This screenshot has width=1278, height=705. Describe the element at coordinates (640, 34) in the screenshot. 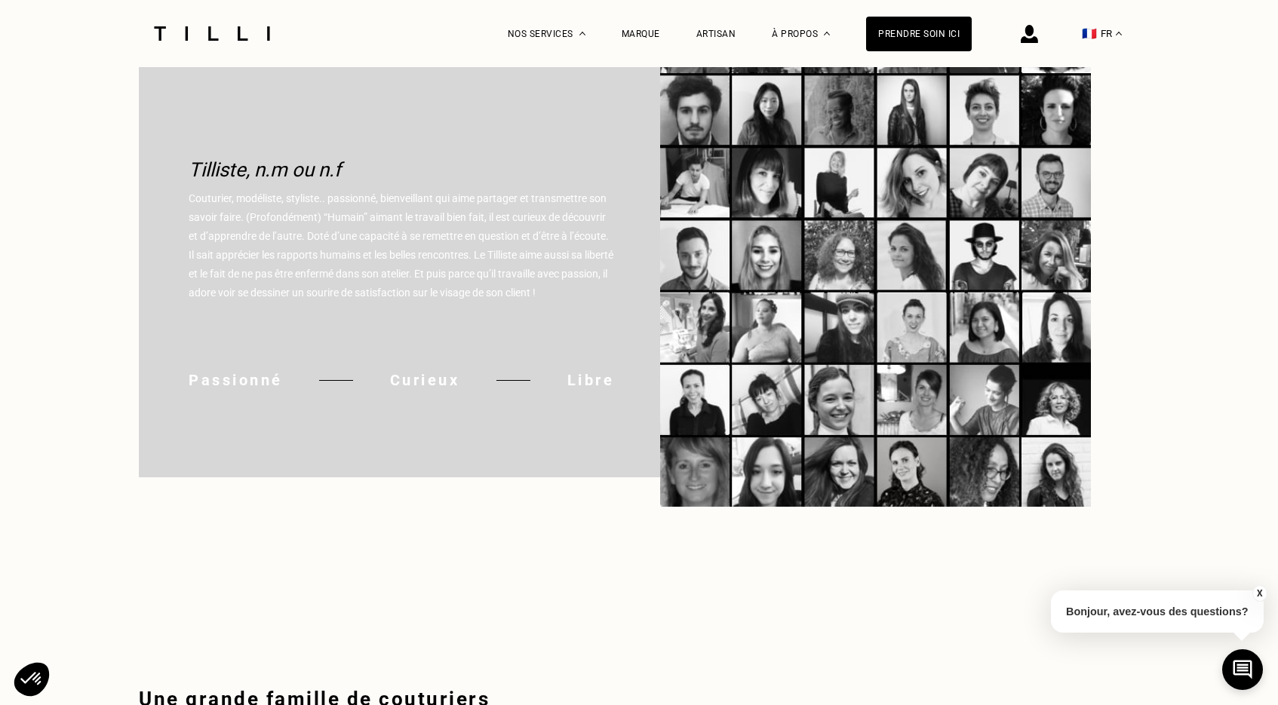

I see `div: Marque` at that location.